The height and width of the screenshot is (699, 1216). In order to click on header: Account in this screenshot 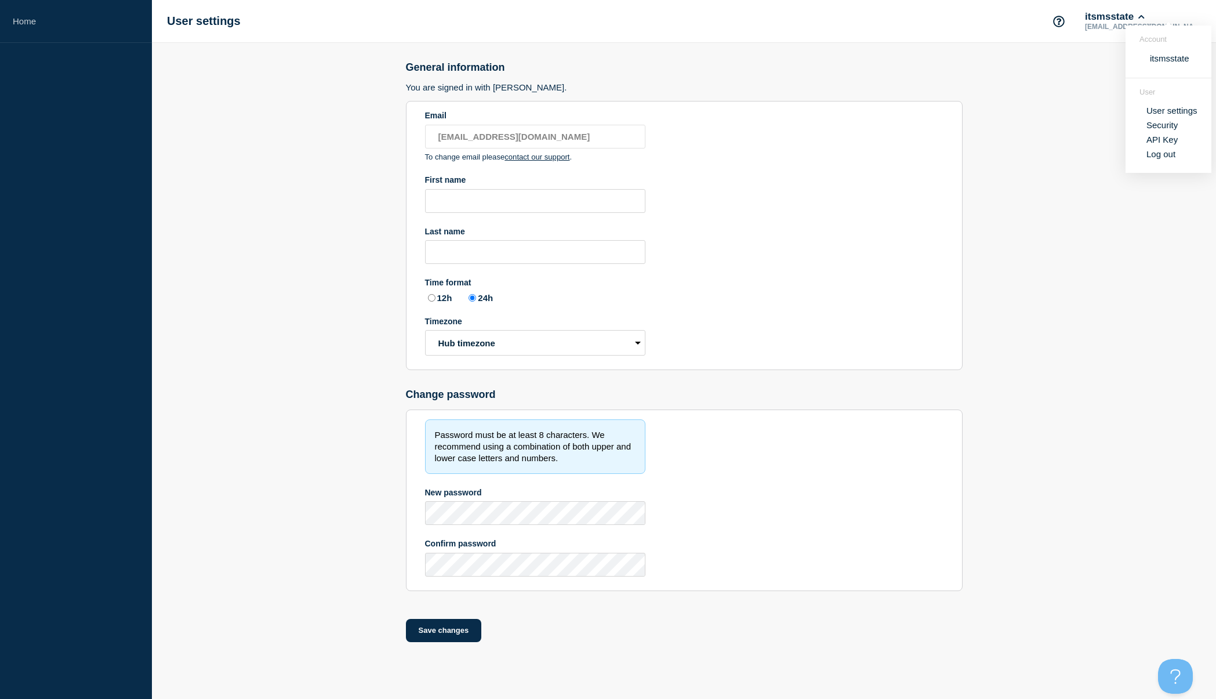, I will do `click(1169, 39)`.